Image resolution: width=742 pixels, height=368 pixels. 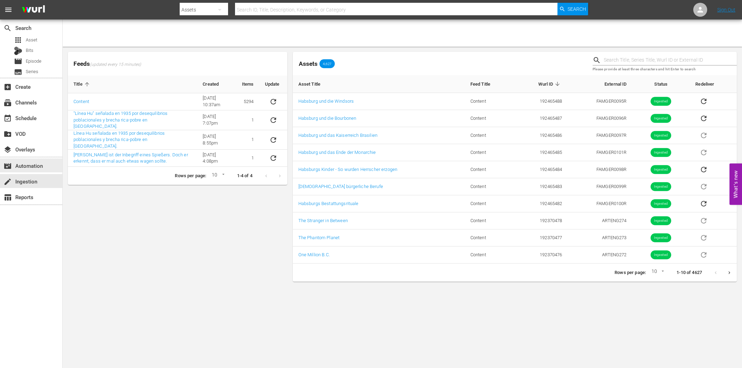 I want to click on td: FAMGER0096R, so click(x=600, y=118).